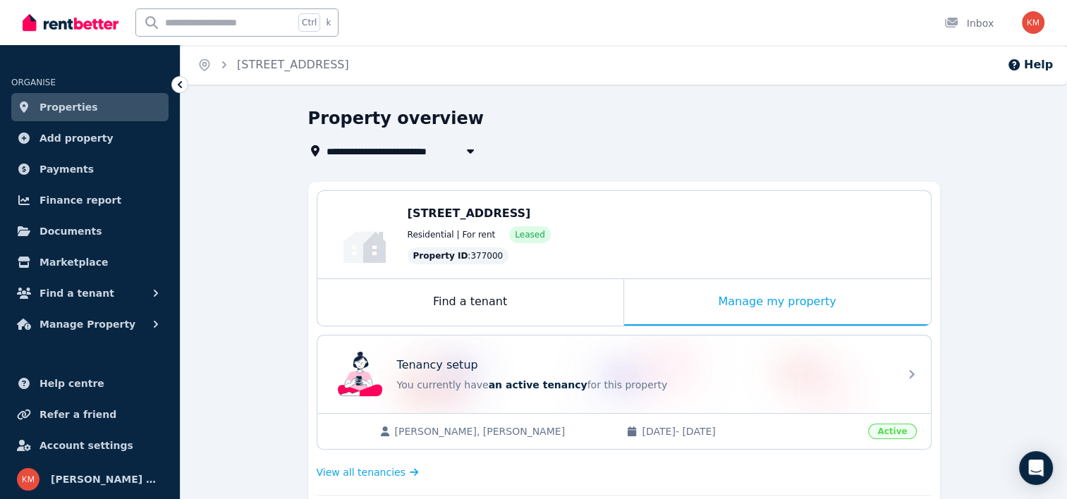  Describe the element at coordinates (90, 200) in the screenshot. I see `a: Finance report` at that location.